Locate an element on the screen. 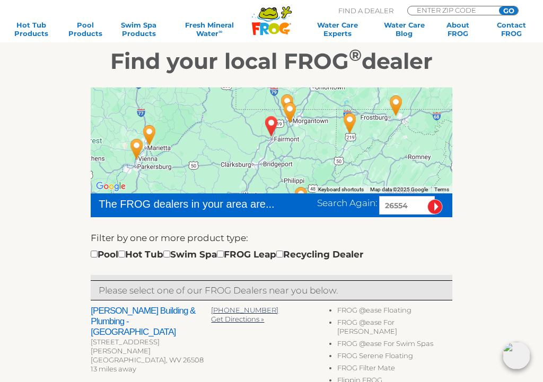 This screenshot has width=543, height=382. a: Terms (opens in new tab) is located at coordinates (442, 189).